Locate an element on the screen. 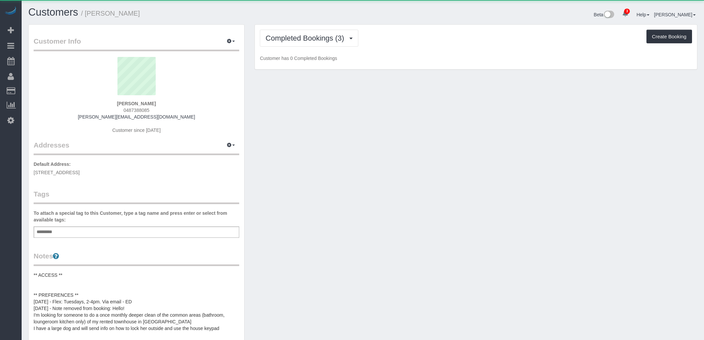 Image resolution: width=704 pixels, height=340 pixels. label: Default Address: is located at coordinates (52, 164).